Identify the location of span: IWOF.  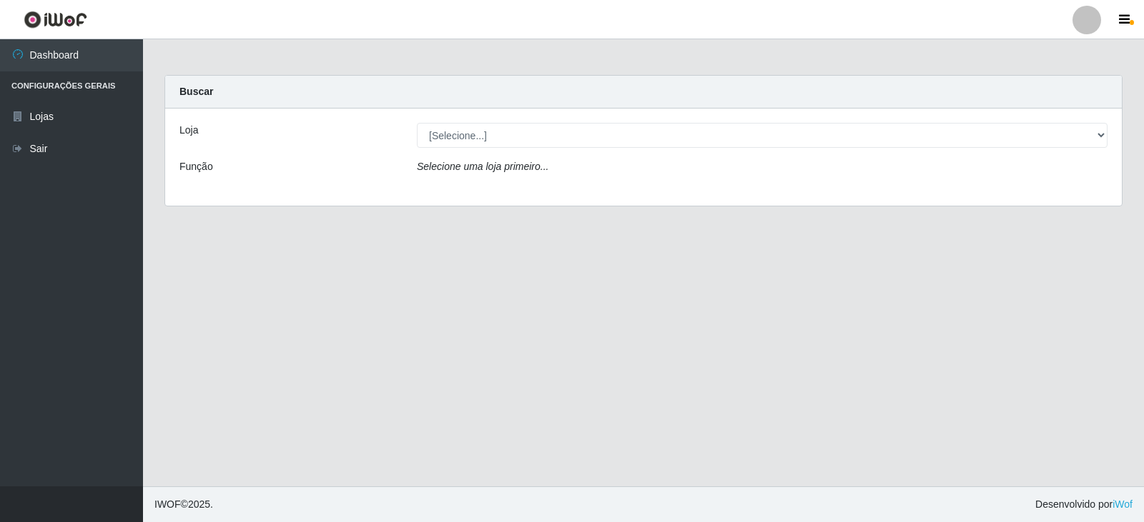
(167, 505).